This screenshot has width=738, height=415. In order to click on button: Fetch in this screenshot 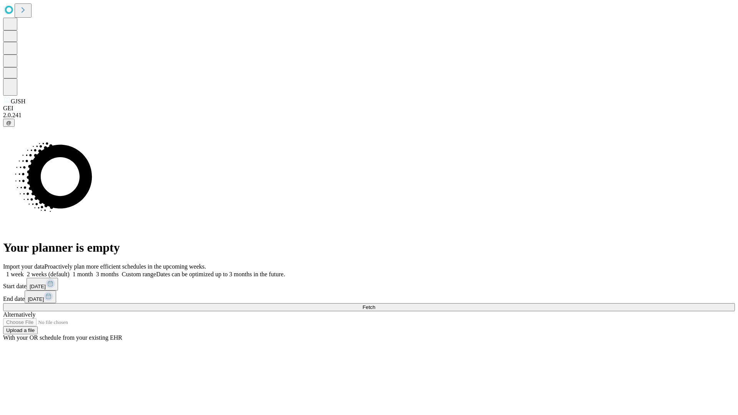, I will do `click(369, 307)`.